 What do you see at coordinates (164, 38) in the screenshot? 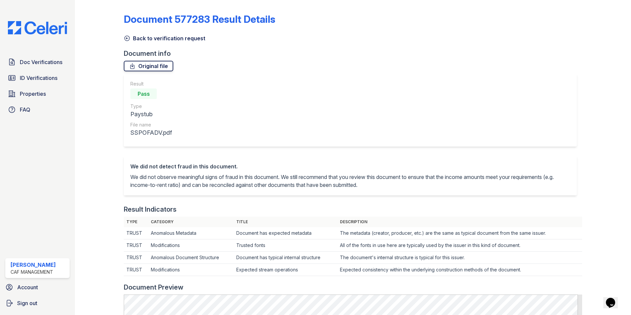
I see `a: Back to verification request` at bounding box center [164, 38].